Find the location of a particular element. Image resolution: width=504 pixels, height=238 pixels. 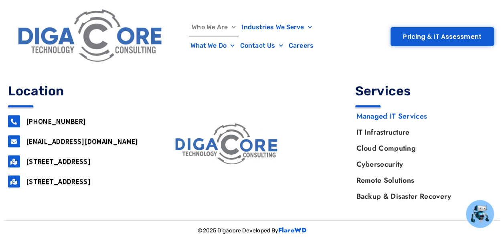

a: 2917 Penn Forest Blvd, Roanoke, VA 24018 is located at coordinates (14, 182).